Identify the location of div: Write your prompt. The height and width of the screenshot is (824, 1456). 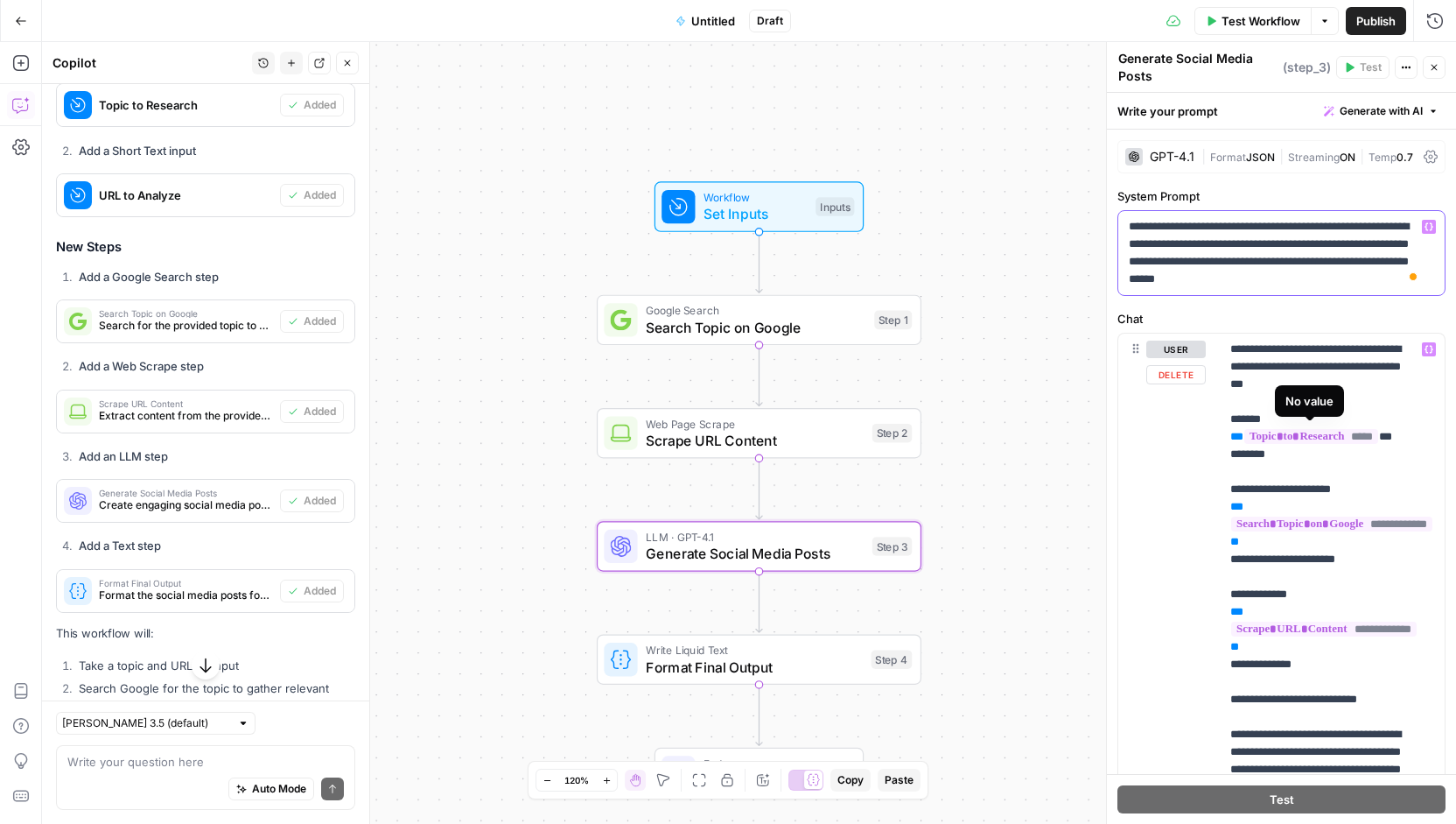
(1281, 110).